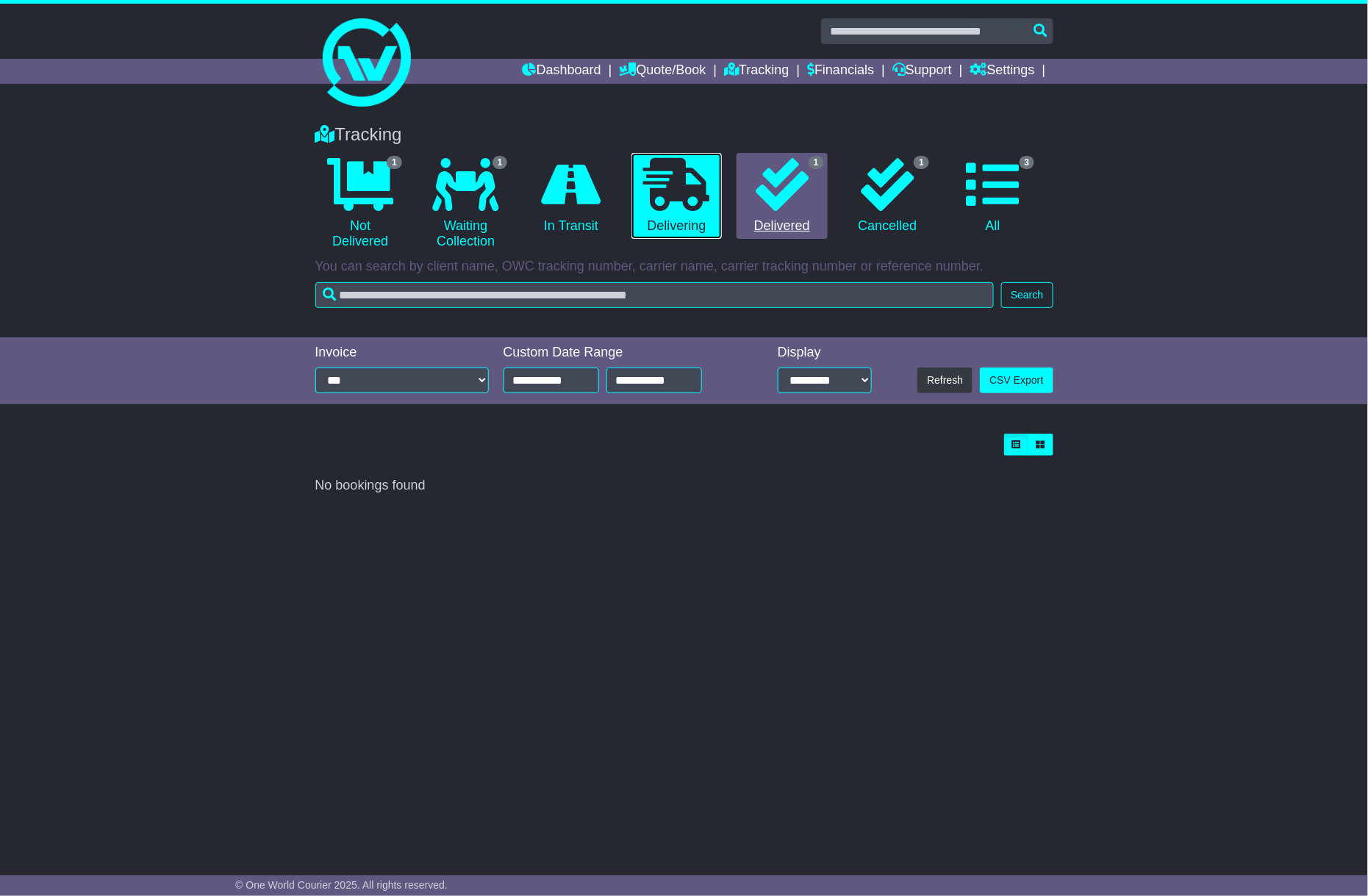 The height and width of the screenshot is (896, 1368). I want to click on span: © One World Courier 2025. All rights reserved., so click(341, 885).